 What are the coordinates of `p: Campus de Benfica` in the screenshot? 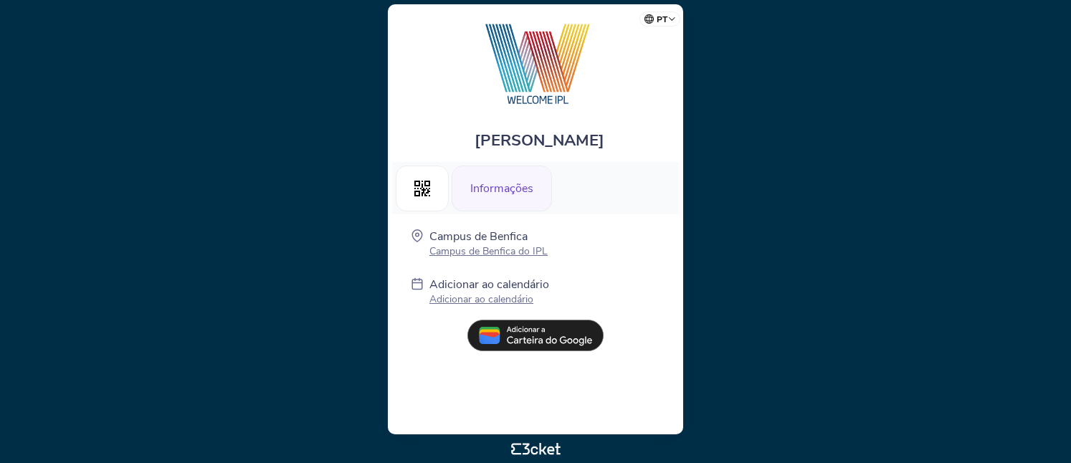 It's located at (488, 237).